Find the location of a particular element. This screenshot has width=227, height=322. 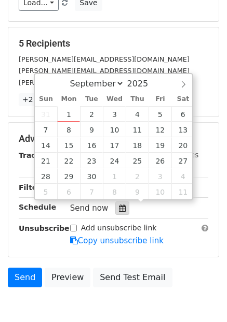

span: September 2, 2025 is located at coordinates (91, 114).